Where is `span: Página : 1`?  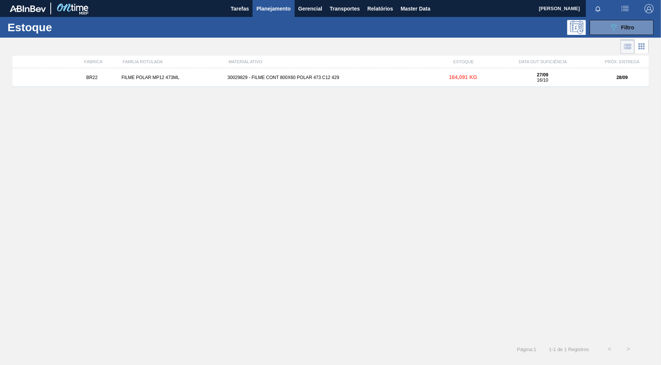
span: Página : 1 is located at coordinates (527, 349).